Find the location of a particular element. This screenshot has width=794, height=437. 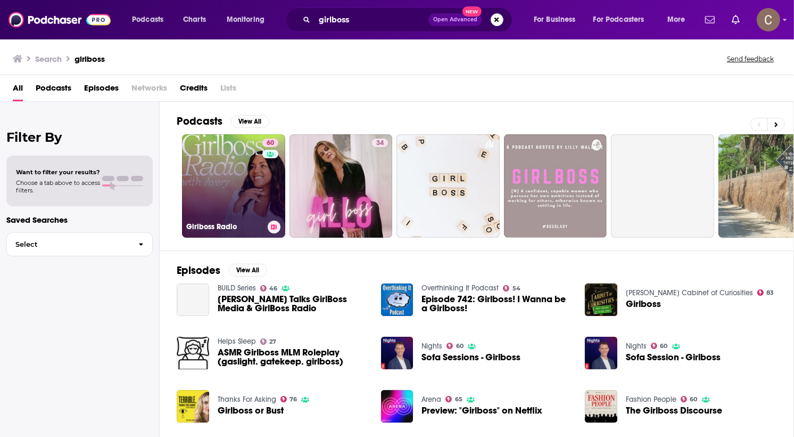

img: Sofa Sessions - Girlboss is located at coordinates (397, 353).